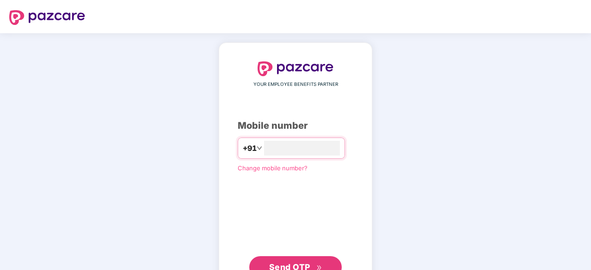 This screenshot has width=591, height=270. What do you see at coordinates (272, 168) in the screenshot?
I see `a: Change mobile number?` at bounding box center [272, 168].